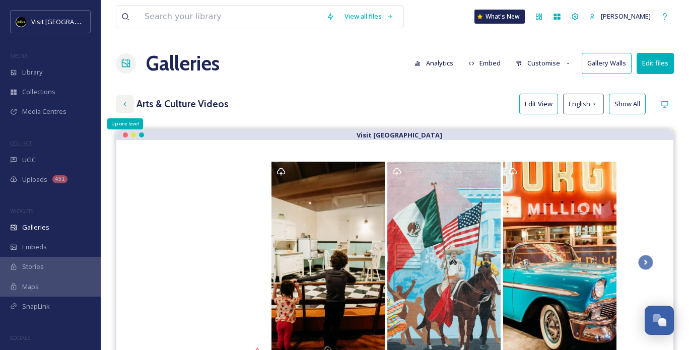 This screenshot has height=350, width=689. Describe the element at coordinates (125, 124) in the screenshot. I see `div: Up one level` at that location.